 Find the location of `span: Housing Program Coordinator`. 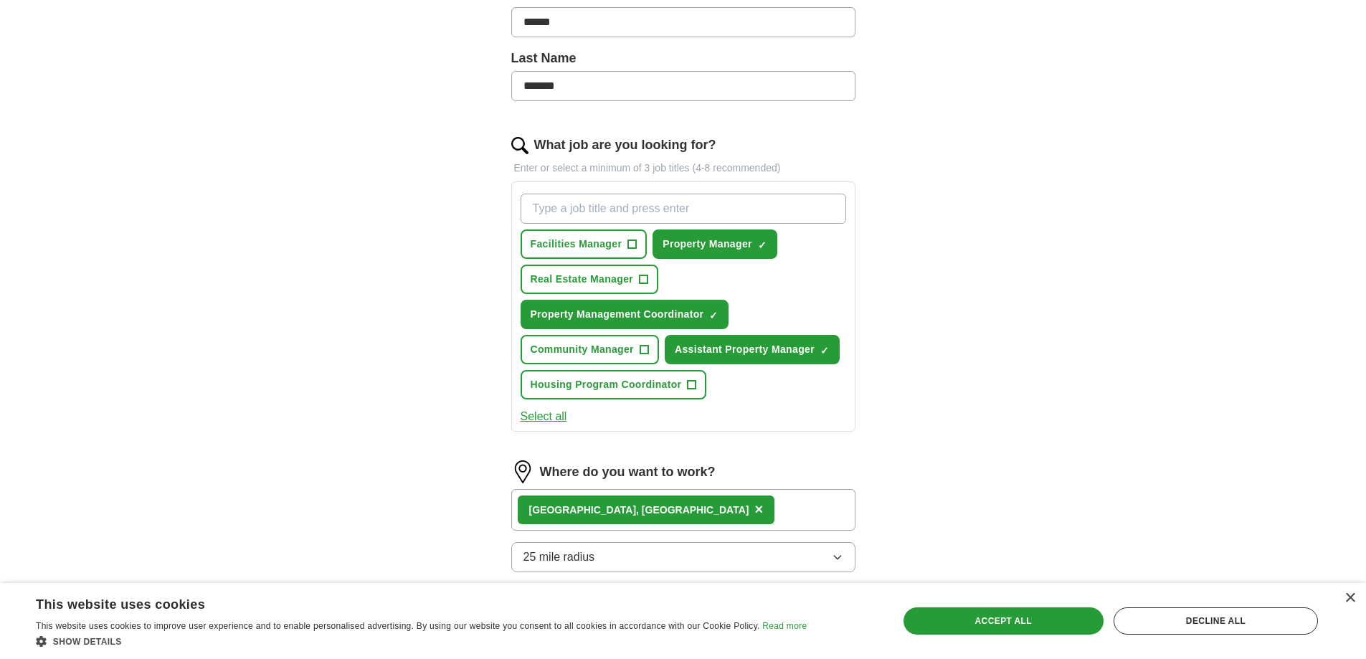

span: Housing Program Coordinator is located at coordinates (606, 384).